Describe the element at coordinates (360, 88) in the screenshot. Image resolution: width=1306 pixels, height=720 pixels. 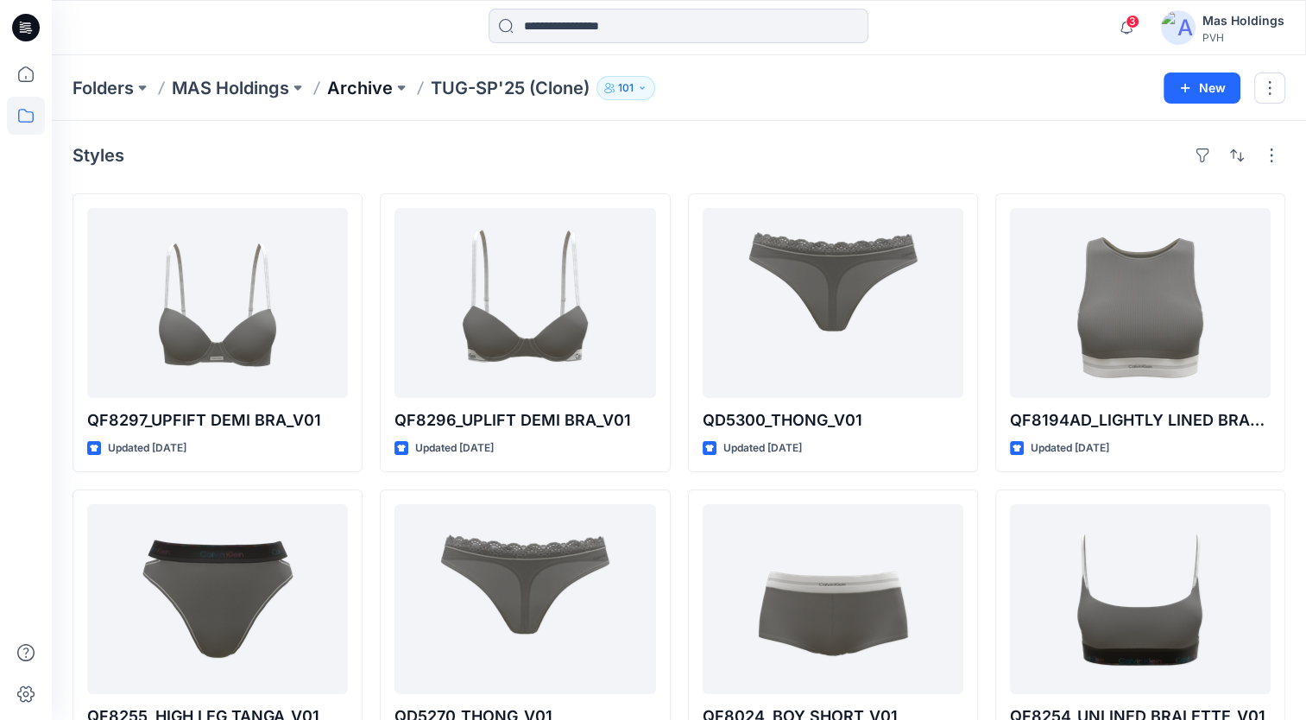
I see `p: Archive` at that location.